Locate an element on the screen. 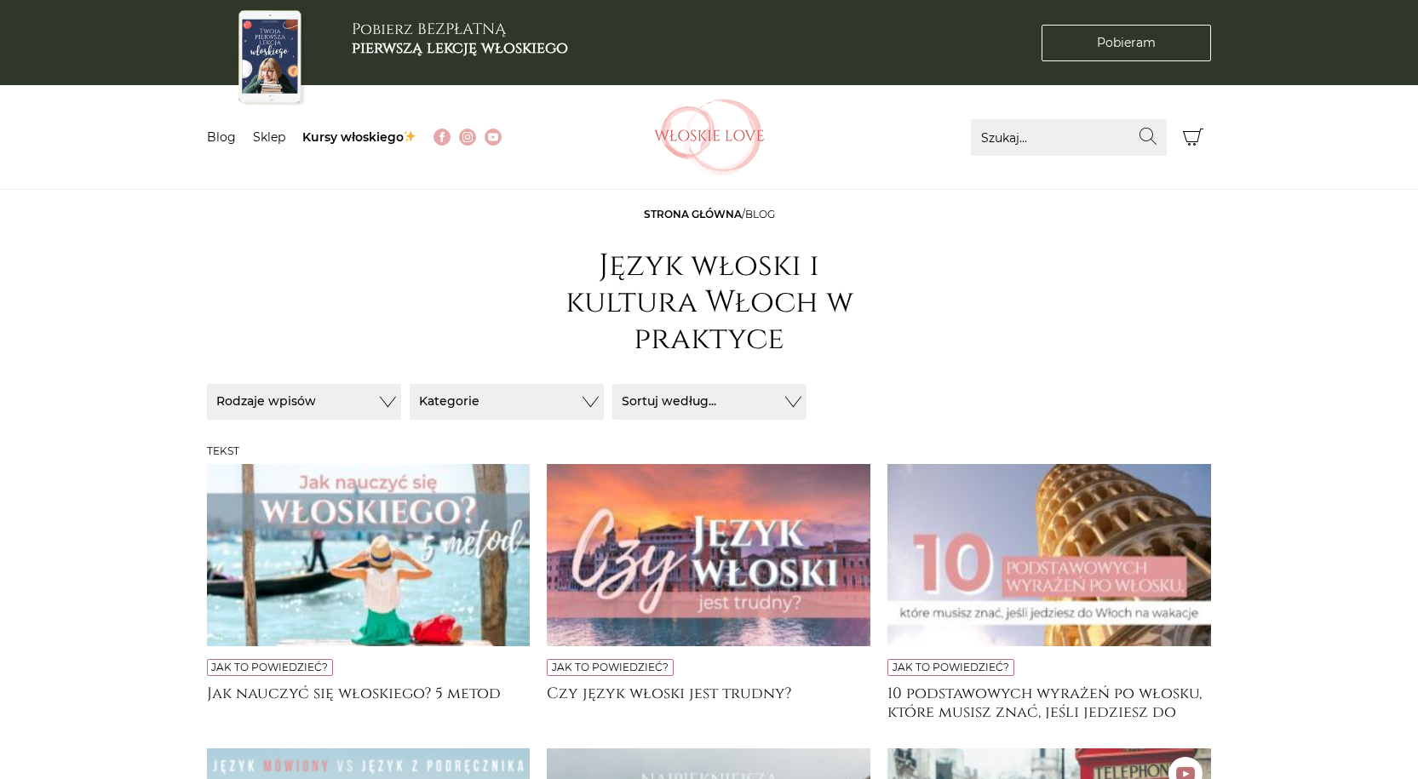 The height and width of the screenshot is (779, 1418). button: Kategorie is located at coordinates (507, 402).